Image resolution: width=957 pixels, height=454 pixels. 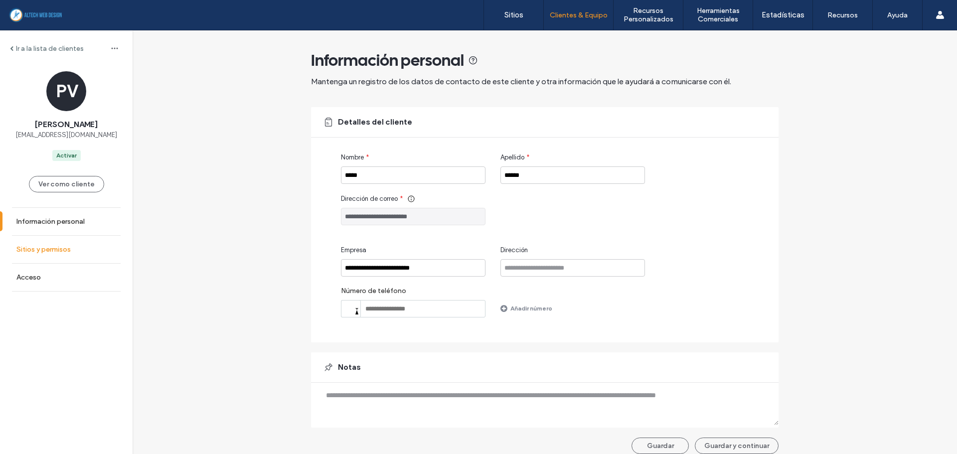 I want to click on span: Empresa, so click(x=353, y=250).